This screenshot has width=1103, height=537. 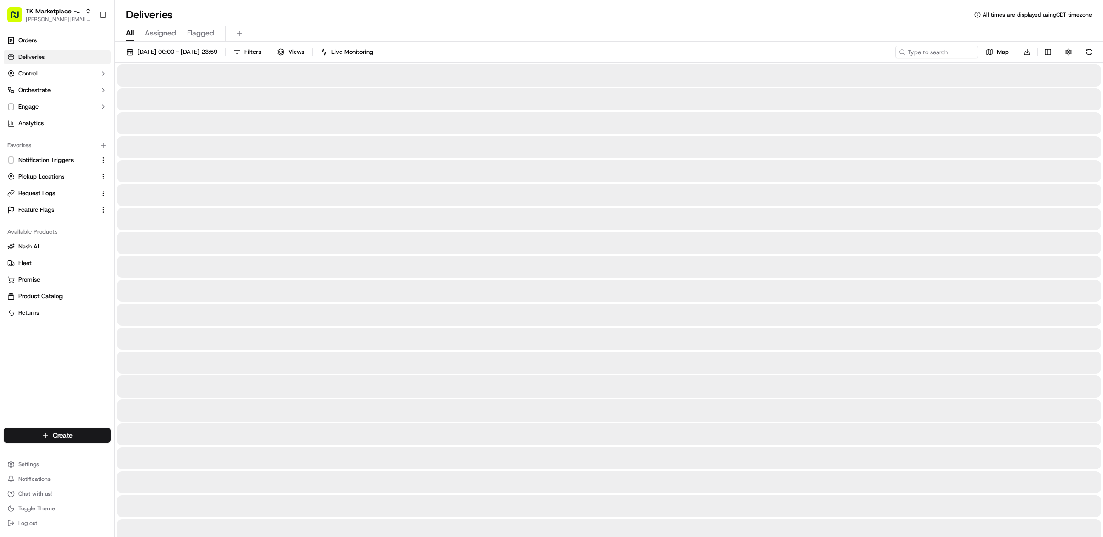 What do you see at coordinates (57, 296) in the screenshot?
I see `button: Product Catalog` at bounding box center [57, 296].